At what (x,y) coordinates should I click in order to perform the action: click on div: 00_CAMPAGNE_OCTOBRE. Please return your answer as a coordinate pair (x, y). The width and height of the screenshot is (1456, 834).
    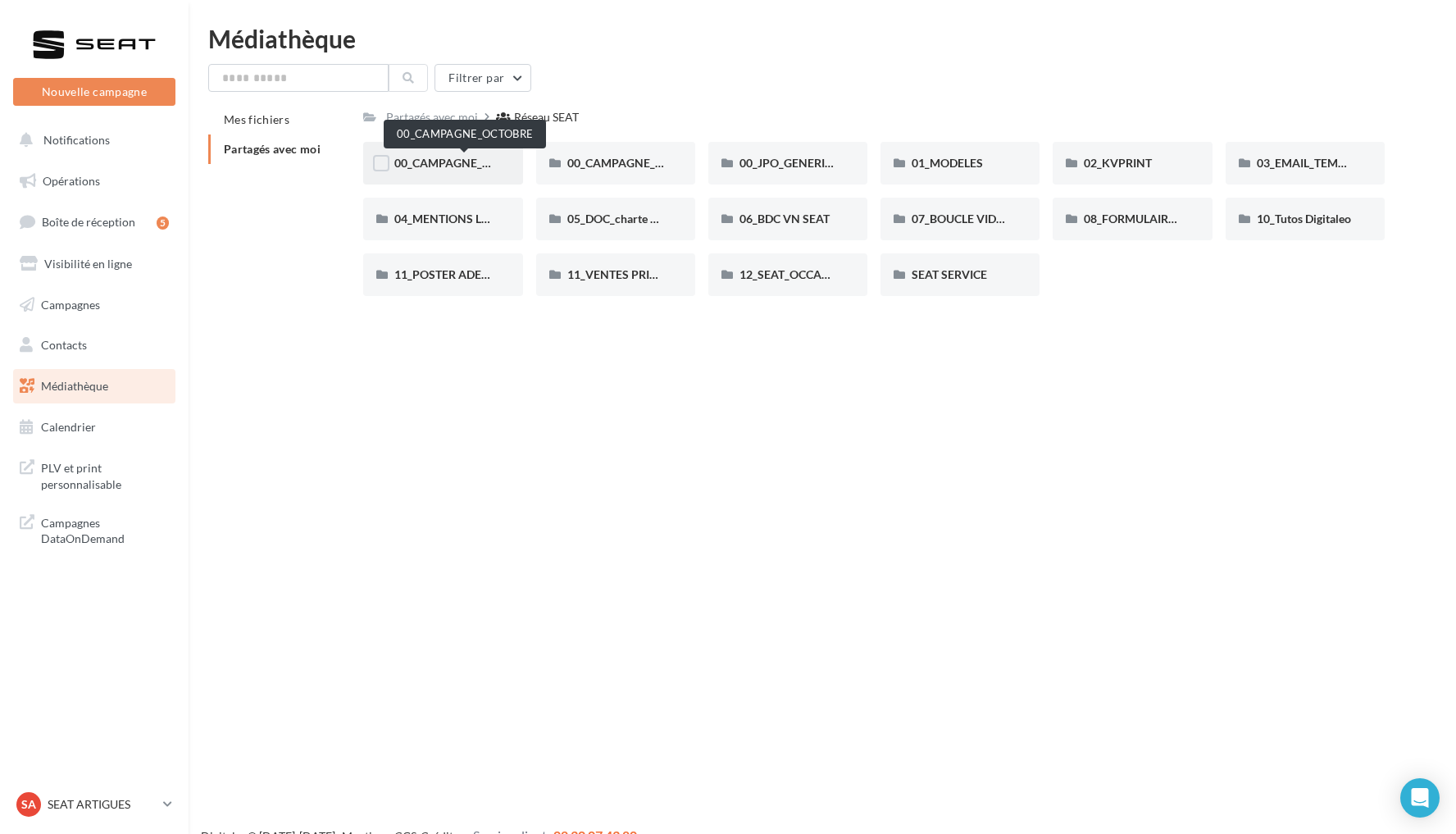
    Looking at the image, I should click on (465, 133).